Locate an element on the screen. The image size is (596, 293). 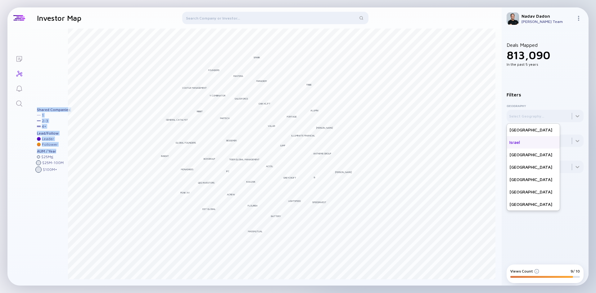
div: Ribbit is located at coordinates (200, 111).